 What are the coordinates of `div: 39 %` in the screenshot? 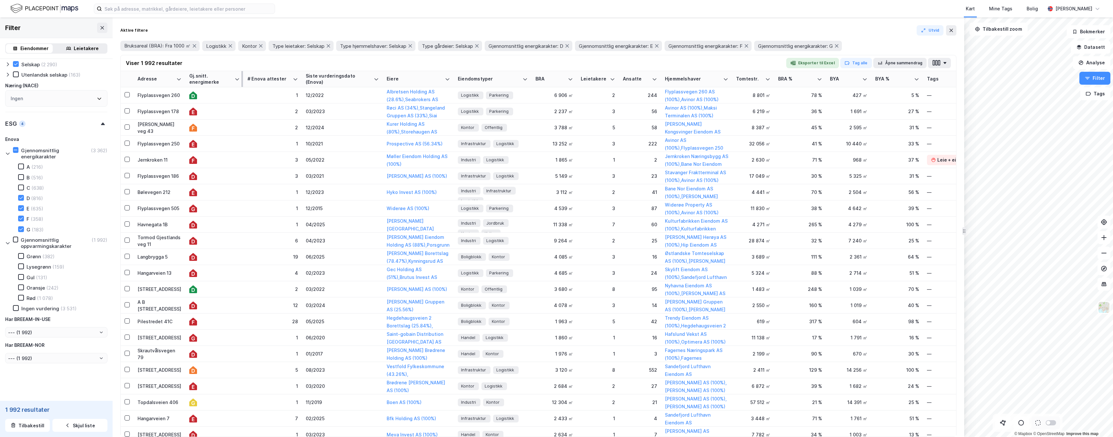 It's located at (897, 208).